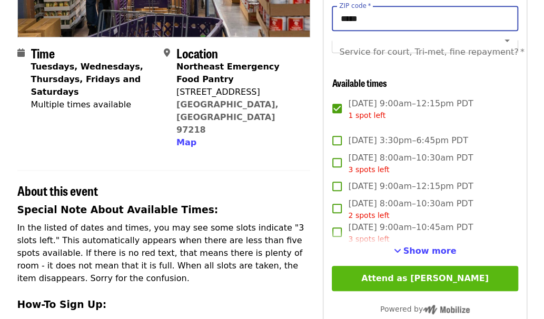 Image resolution: width=544 pixels, height=319 pixels. I want to click on label: ZIP code, so click(355, 6).